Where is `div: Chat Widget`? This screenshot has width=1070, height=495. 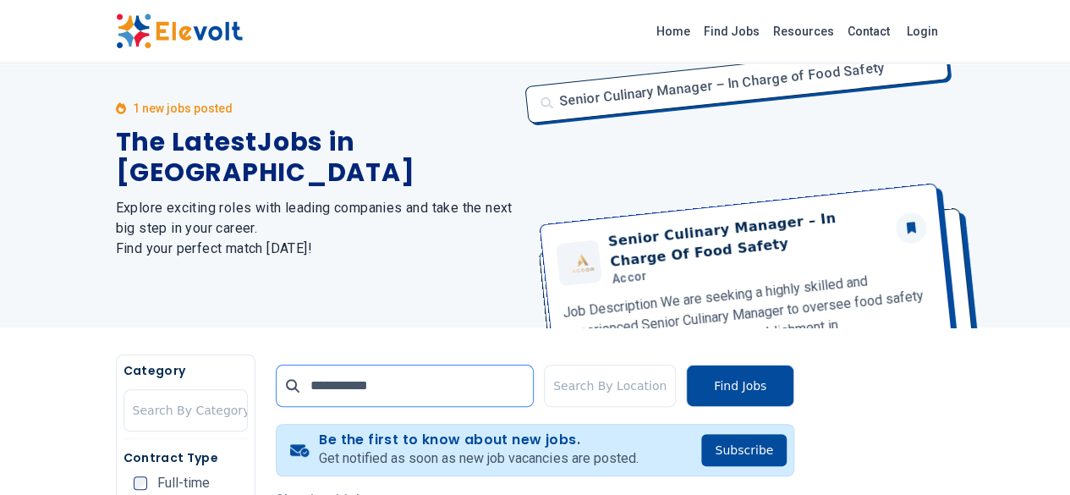 div: Chat Widget is located at coordinates (1028, 454).